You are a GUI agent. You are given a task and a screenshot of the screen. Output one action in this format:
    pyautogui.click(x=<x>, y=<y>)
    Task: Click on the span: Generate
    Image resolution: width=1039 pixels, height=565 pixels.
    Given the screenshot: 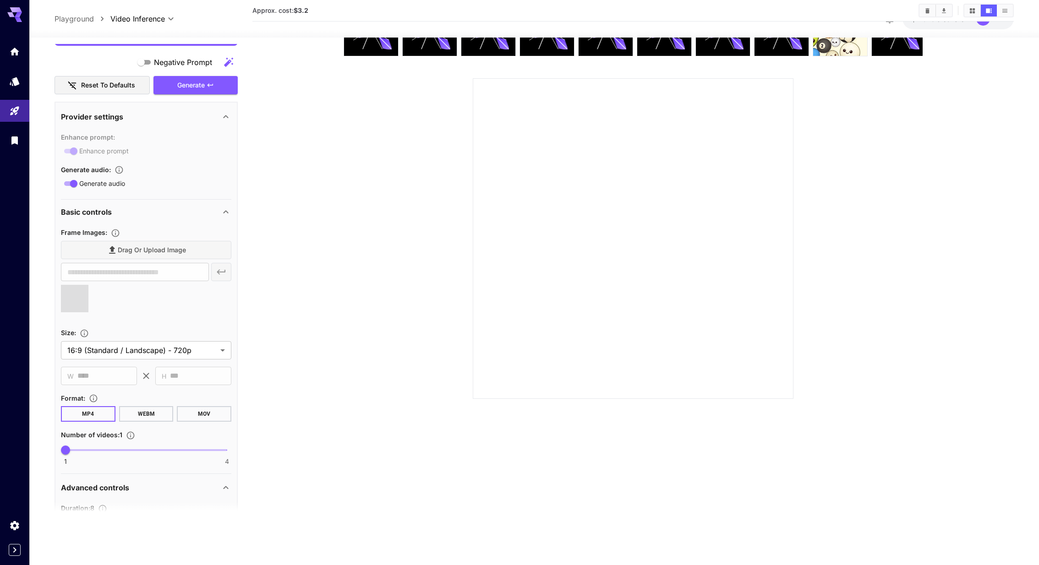 What is the action you would take?
    pyautogui.click(x=191, y=85)
    